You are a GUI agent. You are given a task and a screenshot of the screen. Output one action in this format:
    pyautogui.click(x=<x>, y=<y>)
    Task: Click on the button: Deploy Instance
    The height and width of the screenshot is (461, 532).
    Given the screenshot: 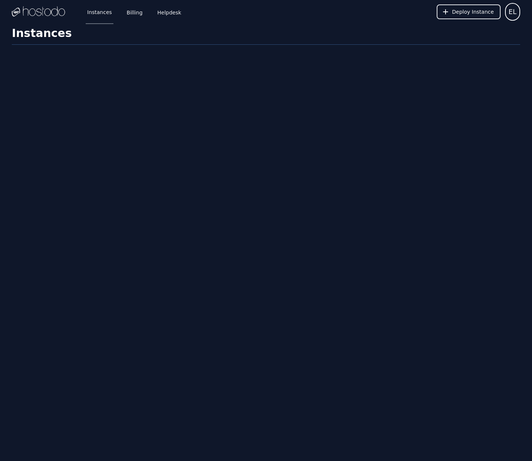 What is the action you would take?
    pyautogui.click(x=468, y=12)
    